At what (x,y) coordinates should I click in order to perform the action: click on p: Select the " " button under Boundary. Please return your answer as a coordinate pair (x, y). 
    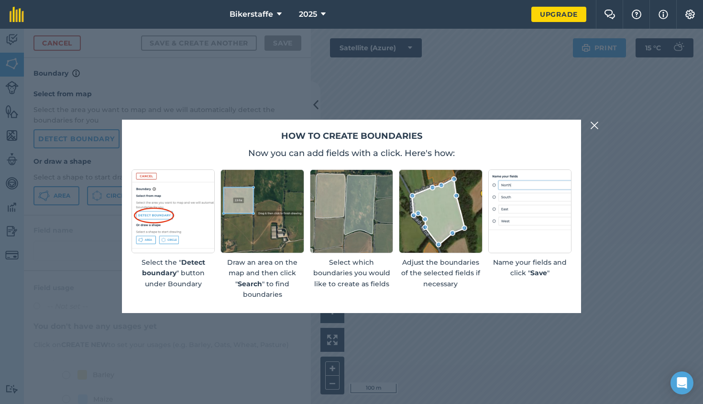
    Looking at the image, I should click on (173, 273).